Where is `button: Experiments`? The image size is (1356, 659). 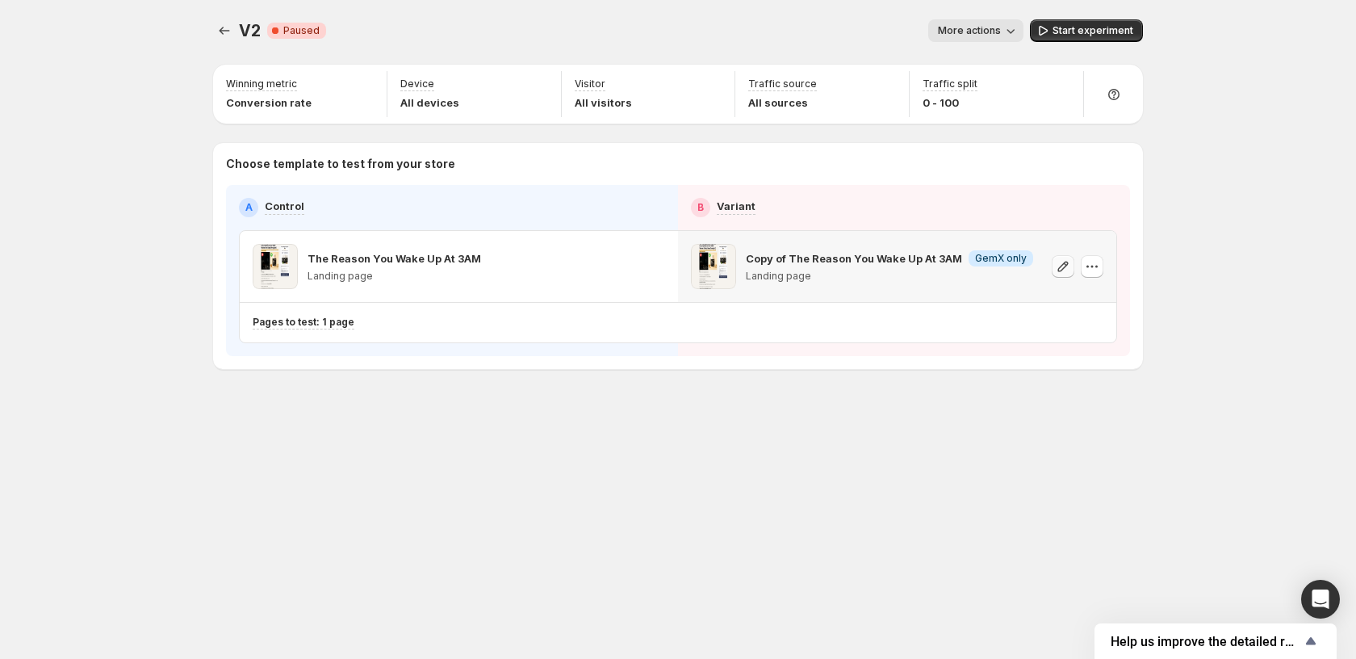 button: Experiments is located at coordinates (224, 31).